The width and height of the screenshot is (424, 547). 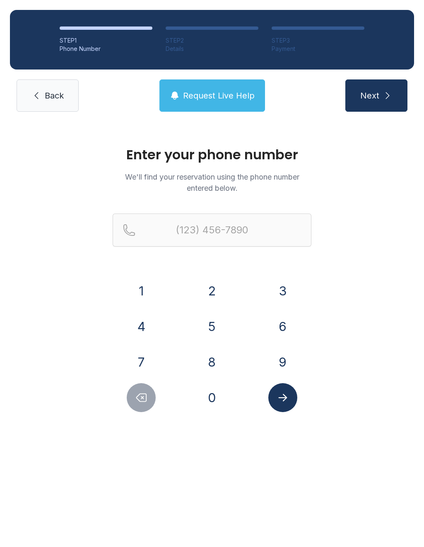 What do you see at coordinates (283, 362) in the screenshot?
I see `button: 9` at bounding box center [283, 362].